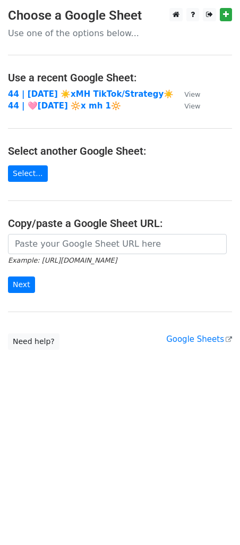  Describe the element at coordinates (117, 244) in the screenshot. I see `input: Paste your Google Sheet URL here` at that location.